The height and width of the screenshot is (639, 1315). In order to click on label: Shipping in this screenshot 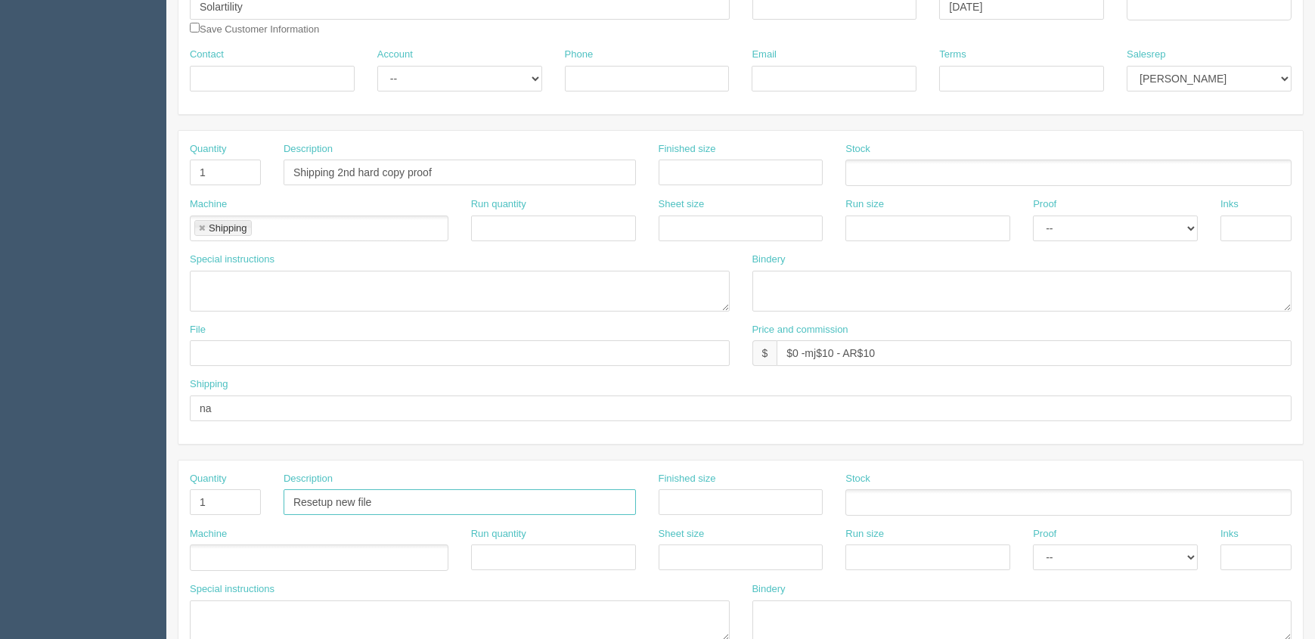, I will do `click(209, 384)`.